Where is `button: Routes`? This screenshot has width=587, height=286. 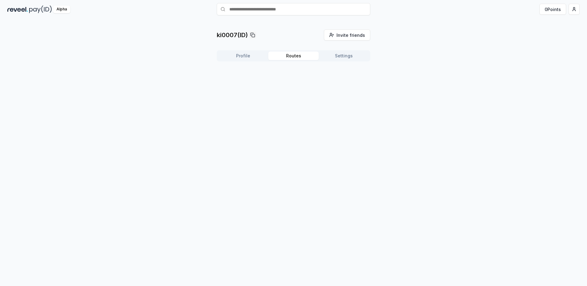 button: Routes is located at coordinates (294, 56).